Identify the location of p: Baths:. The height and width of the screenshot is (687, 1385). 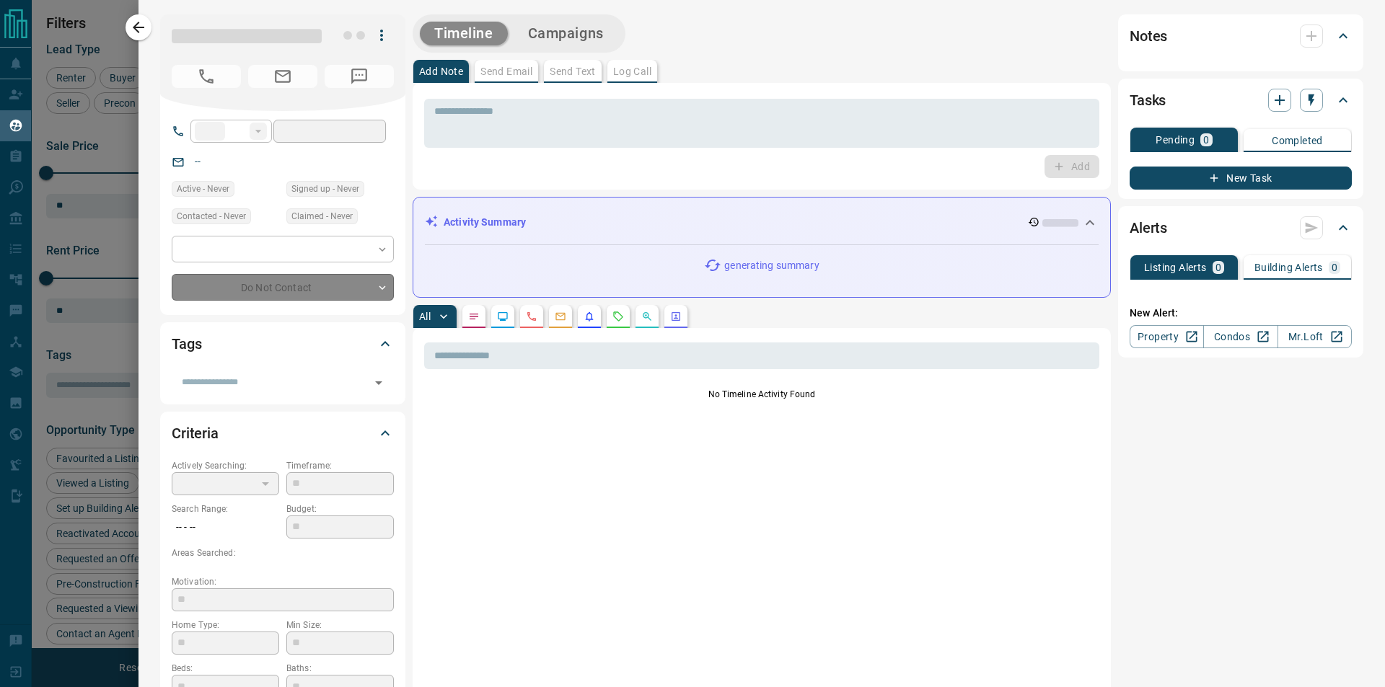
(340, 669).